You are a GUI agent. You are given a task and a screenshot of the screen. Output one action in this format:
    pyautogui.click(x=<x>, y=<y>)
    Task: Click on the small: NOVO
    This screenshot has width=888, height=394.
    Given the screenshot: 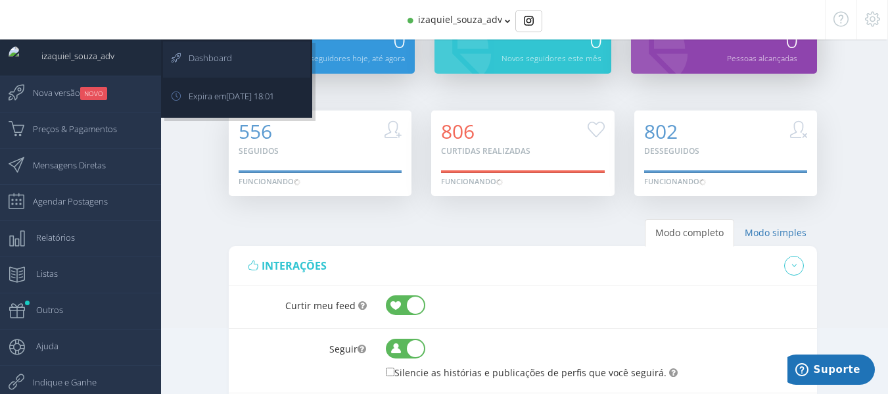 What is the action you would take?
    pyautogui.click(x=93, y=93)
    